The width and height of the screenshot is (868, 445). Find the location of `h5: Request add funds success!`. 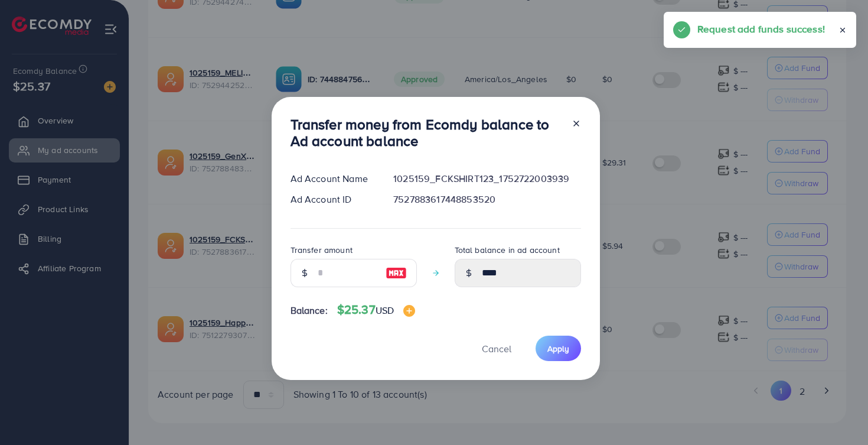

h5: Request add funds success! is located at coordinates (761, 29).